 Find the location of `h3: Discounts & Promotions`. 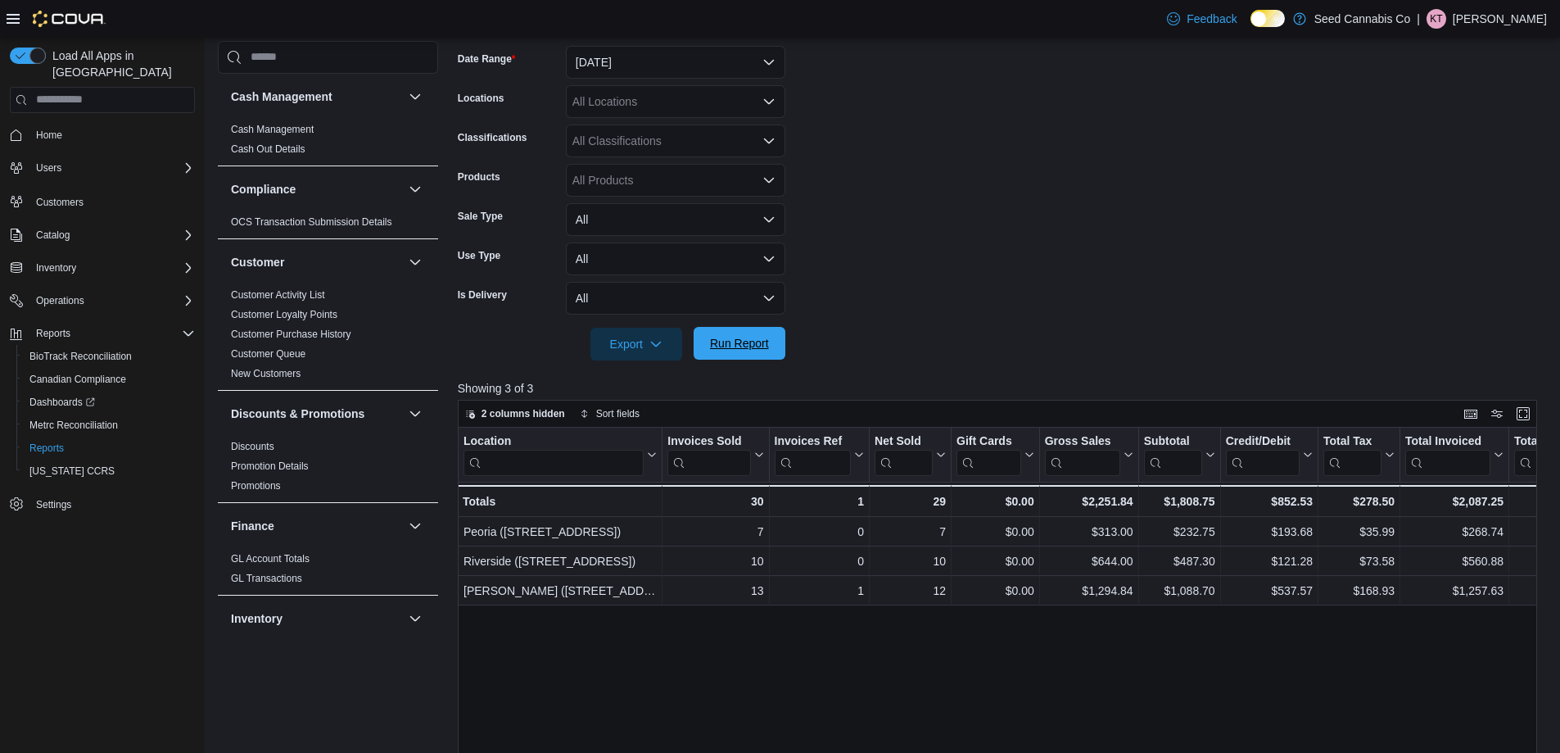

h3: Discounts & Promotions is located at coordinates (297, 414).